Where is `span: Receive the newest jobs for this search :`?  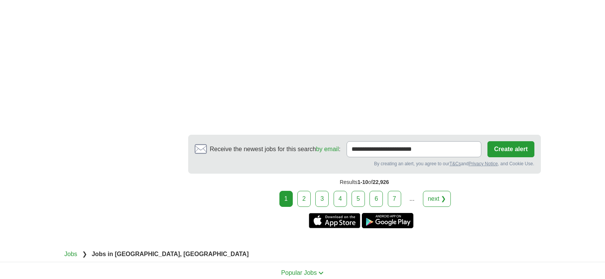
span: Receive the newest jobs for this search : is located at coordinates (275, 149).